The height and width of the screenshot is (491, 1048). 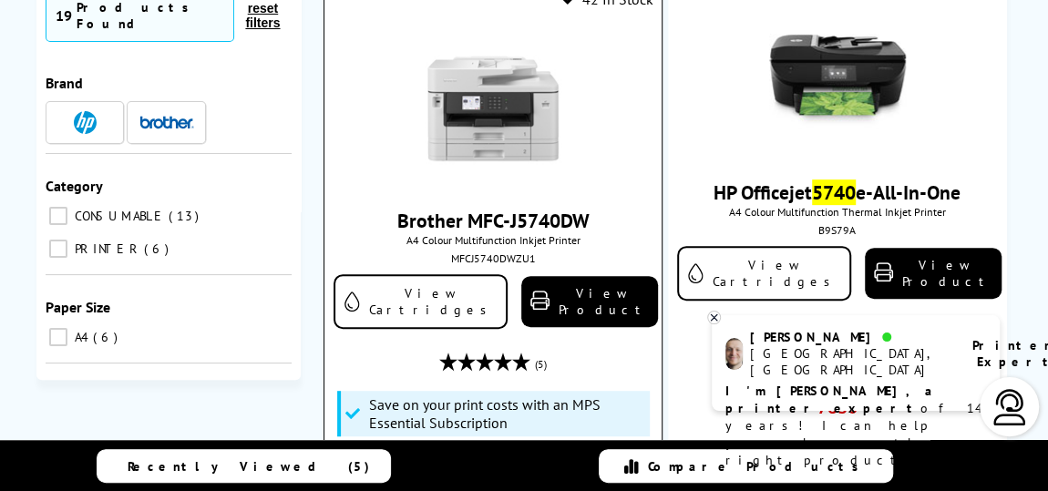 What do you see at coordinates (58, 337) in the screenshot?
I see `input: A4 6` at bounding box center [58, 337].